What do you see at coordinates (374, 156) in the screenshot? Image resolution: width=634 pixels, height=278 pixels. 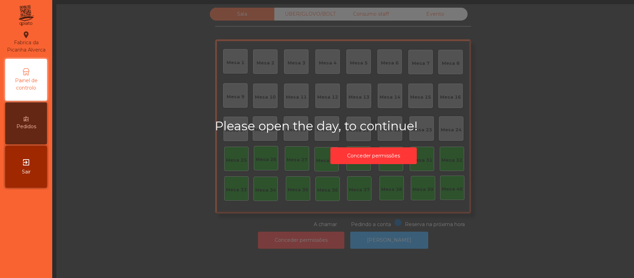 I see `button: Conceder permissões` at bounding box center [374, 156].